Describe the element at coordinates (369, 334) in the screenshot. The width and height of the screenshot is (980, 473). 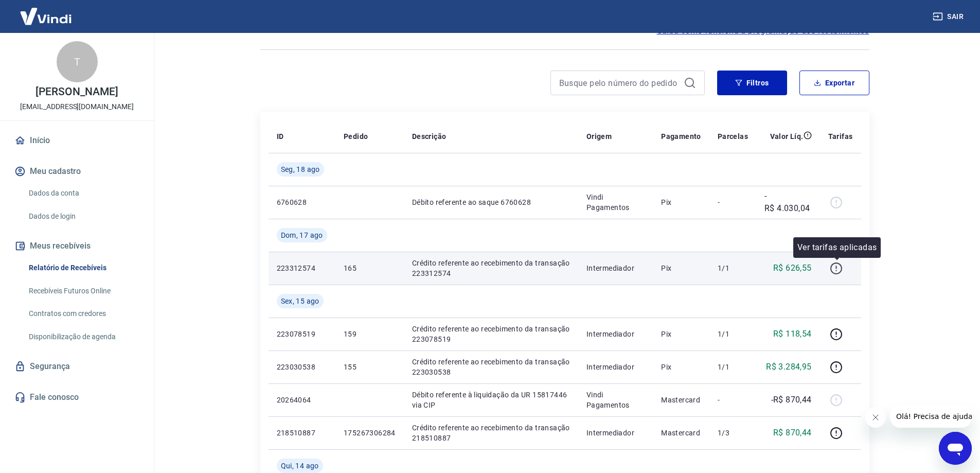
I see `p: 159` at that location.